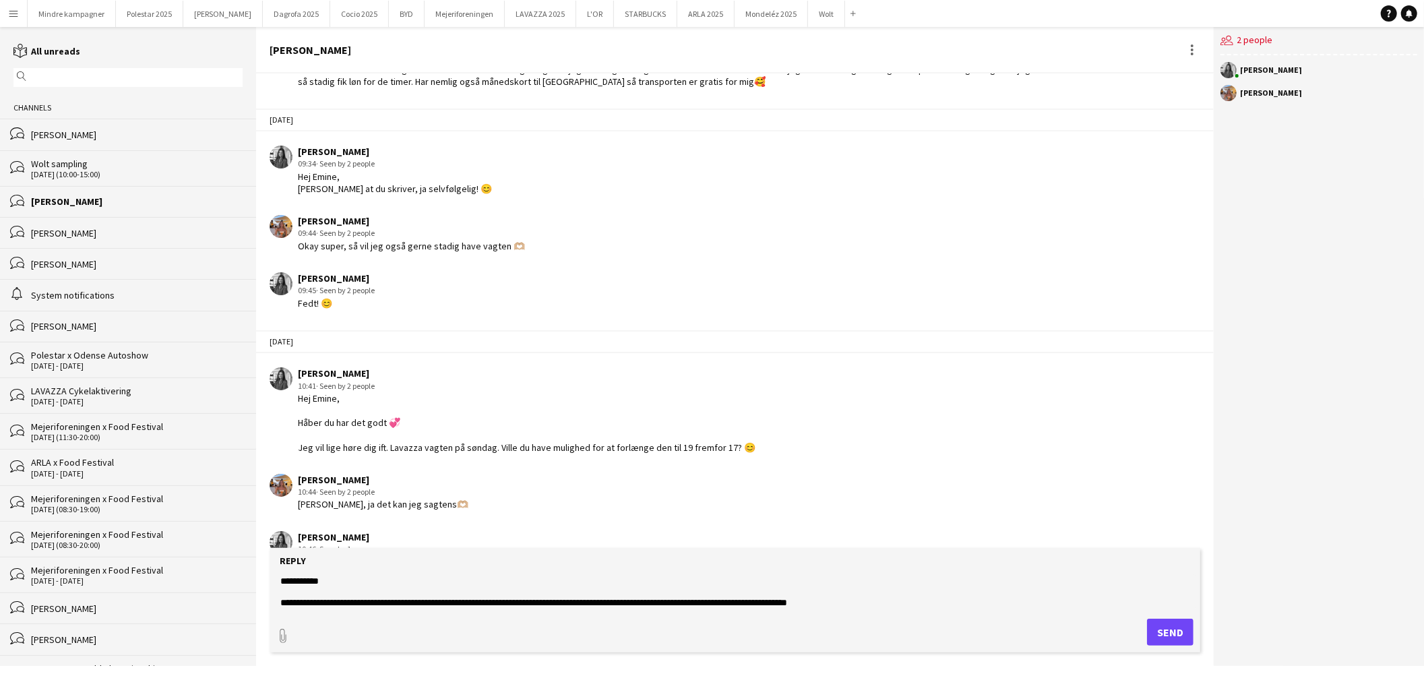 The height and width of the screenshot is (674, 1424). I want to click on div: Okay super, så vil jeg også gerne stadig have vagten 🫶🏼, so click(411, 246).